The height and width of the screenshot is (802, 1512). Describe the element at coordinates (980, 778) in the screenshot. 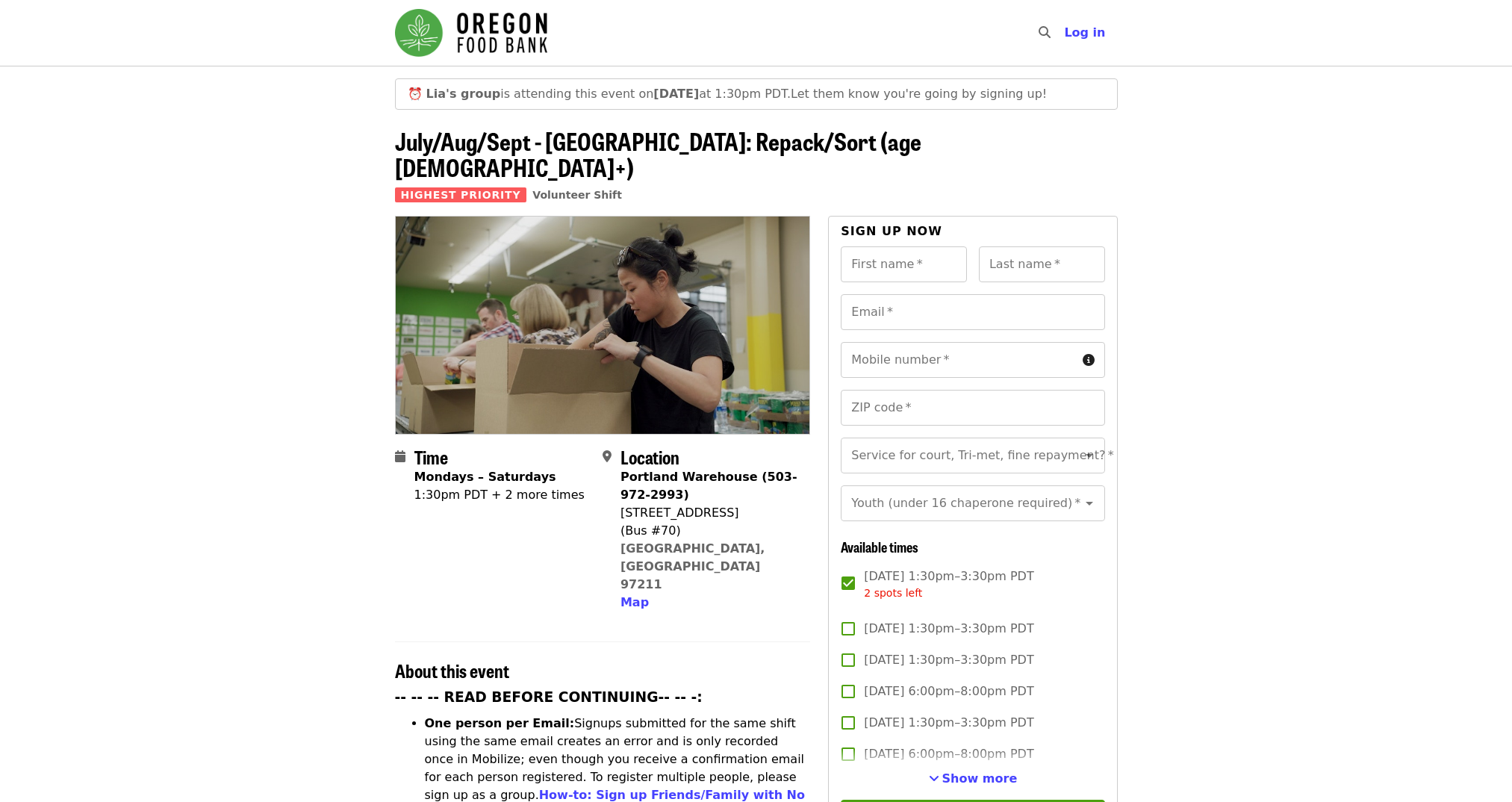

I see `span: Show more` at that location.